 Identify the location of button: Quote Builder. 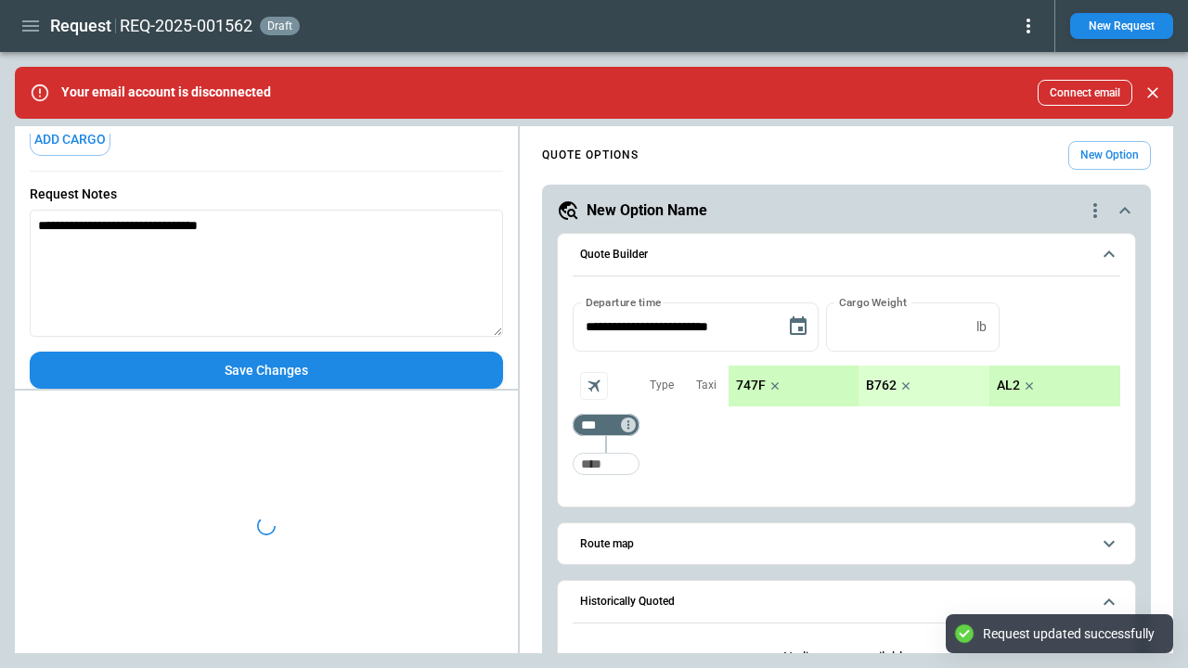
(847, 255).